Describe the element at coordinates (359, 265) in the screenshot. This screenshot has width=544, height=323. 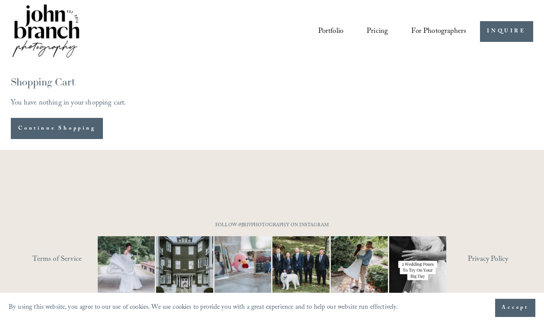
I see `img: It&rsquo;s that time of year where weddings and engagements pick up and I get the joy of capturin...` at that location.